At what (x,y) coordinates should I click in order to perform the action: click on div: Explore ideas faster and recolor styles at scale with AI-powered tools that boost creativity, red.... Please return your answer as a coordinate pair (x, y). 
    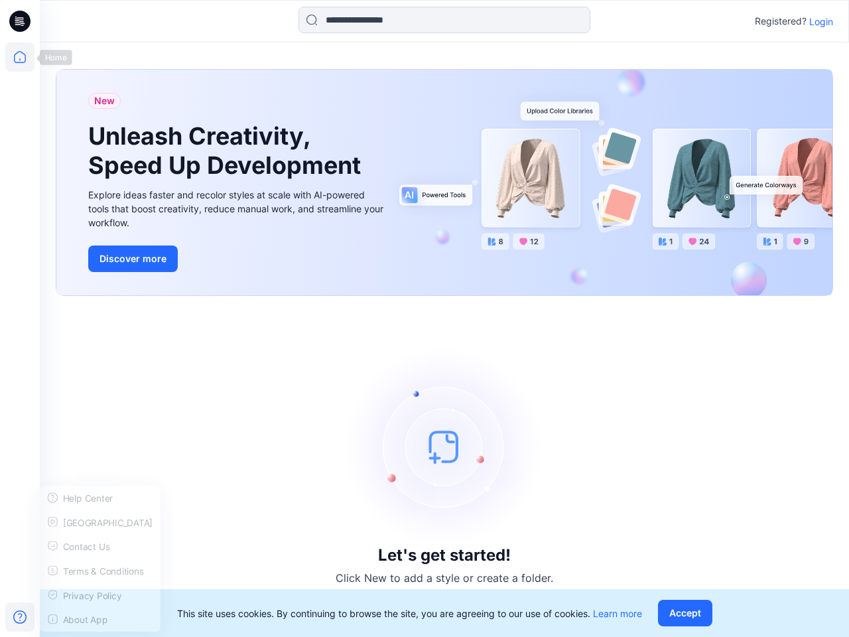
    Looking at the image, I should click on (238, 208).